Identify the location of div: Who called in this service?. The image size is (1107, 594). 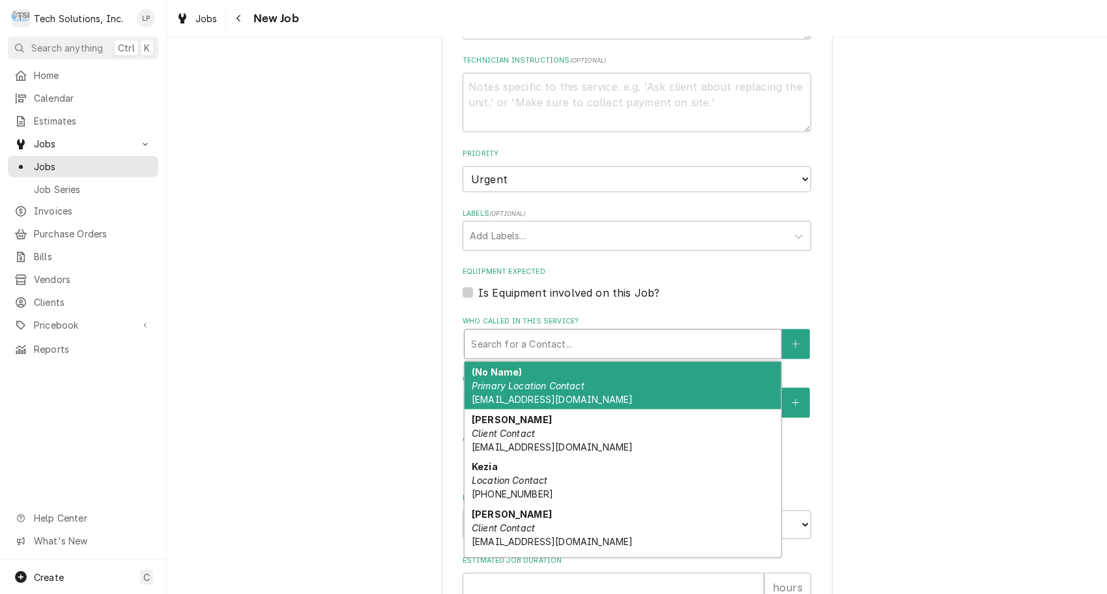
(637, 337).